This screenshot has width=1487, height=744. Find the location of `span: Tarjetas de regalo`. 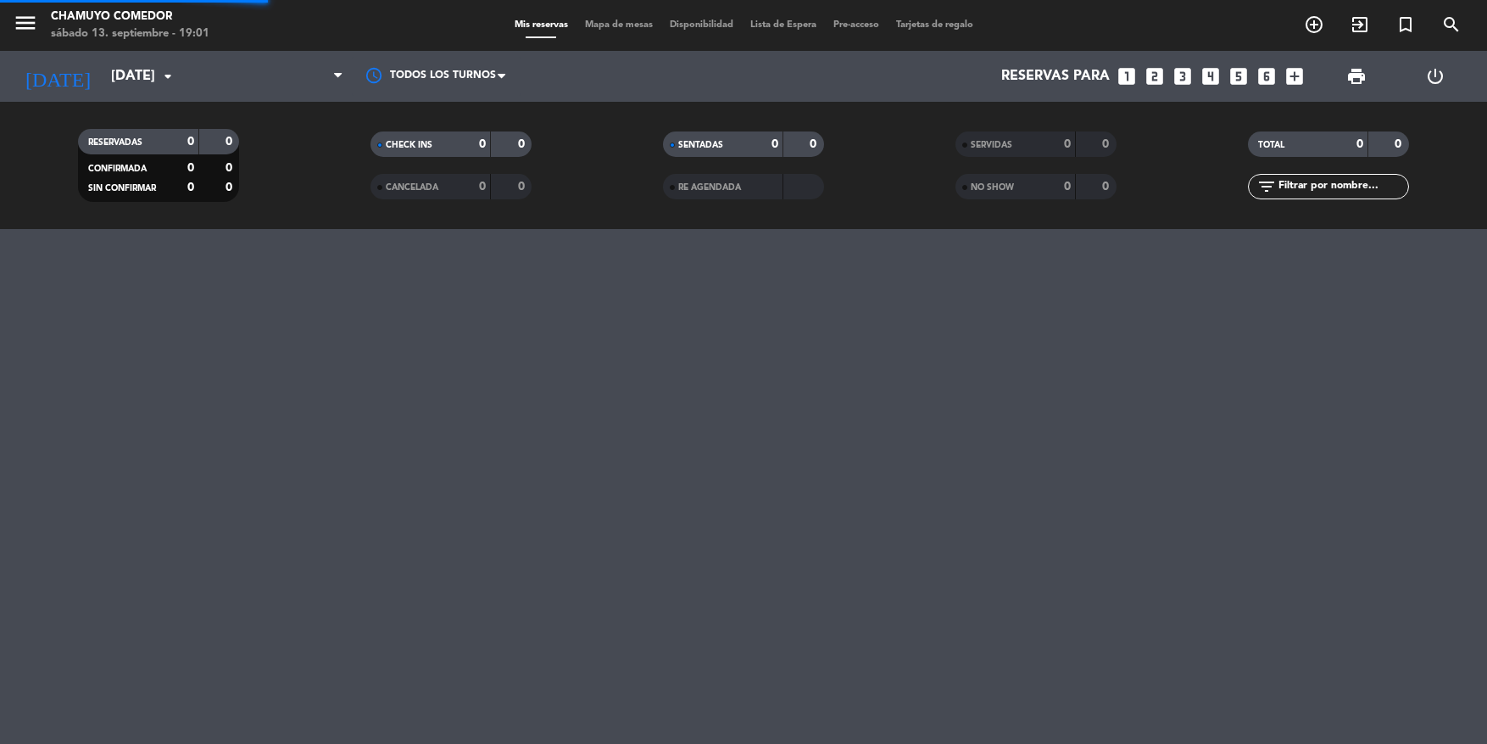

span: Tarjetas de regalo is located at coordinates (934, 25).